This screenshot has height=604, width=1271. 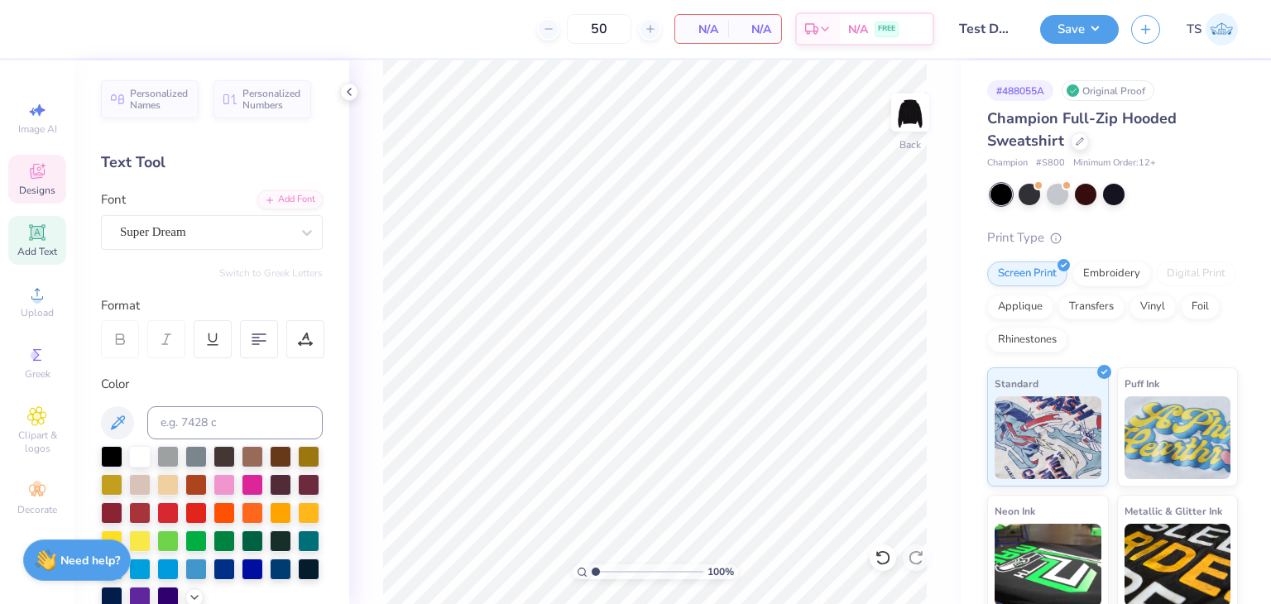 I want to click on img: Back, so click(x=910, y=113).